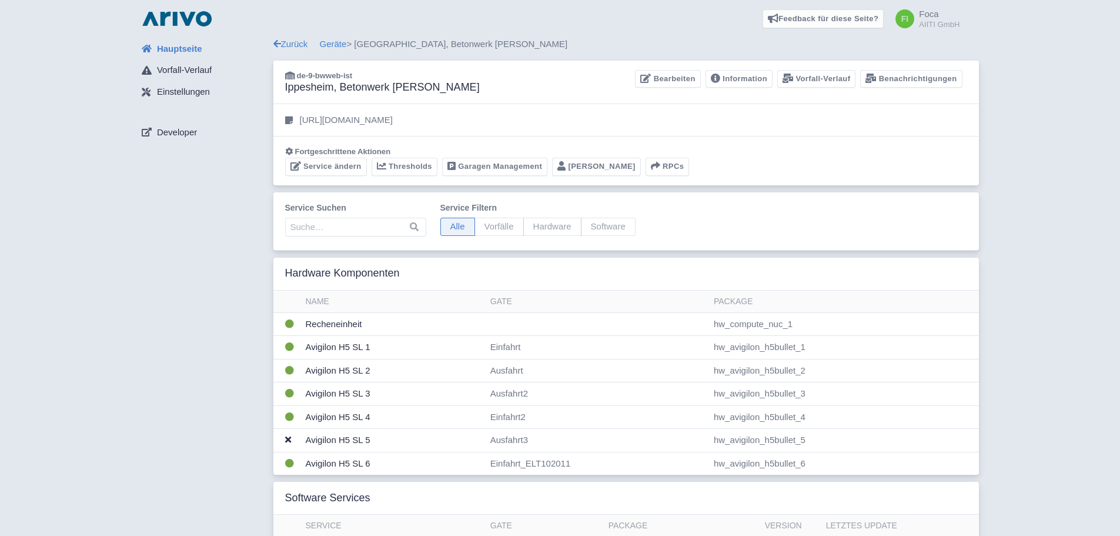  Describe the element at coordinates (739, 79) in the screenshot. I see `a: Information` at that location.